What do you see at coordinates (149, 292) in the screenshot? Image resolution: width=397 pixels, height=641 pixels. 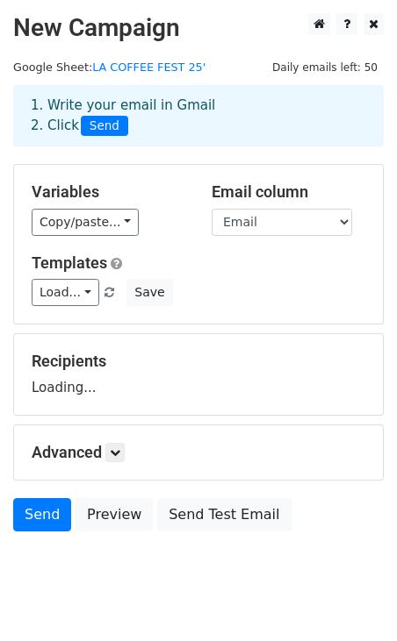 I see `button: Save` at bounding box center [149, 292].